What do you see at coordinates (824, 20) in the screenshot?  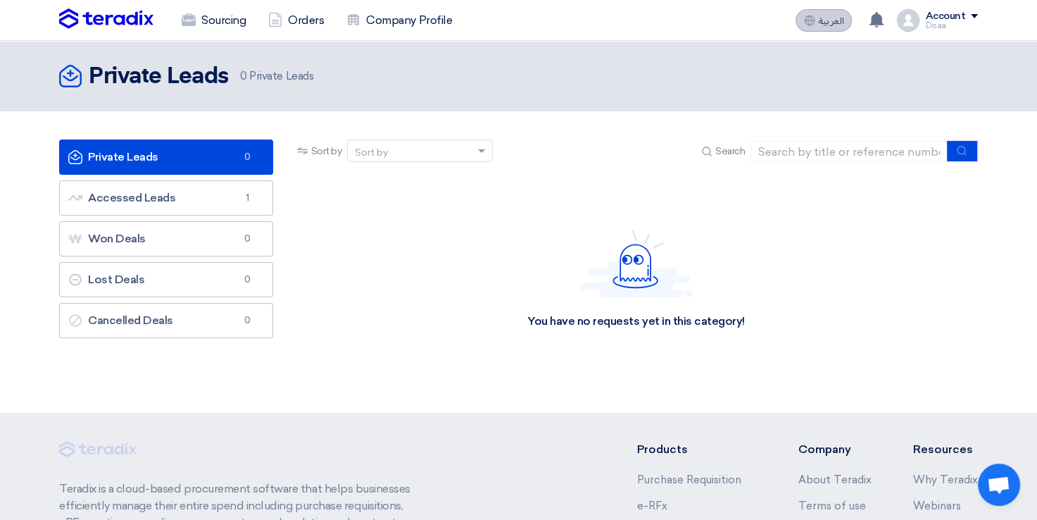 I see `button: العربية` at bounding box center [824, 20].